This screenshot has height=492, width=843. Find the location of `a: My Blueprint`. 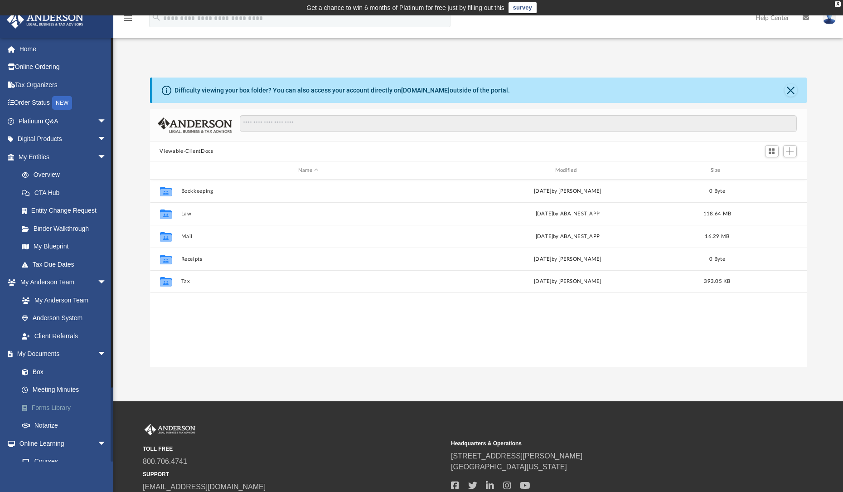

a: My Blueprint is located at coordinates (64, 247).